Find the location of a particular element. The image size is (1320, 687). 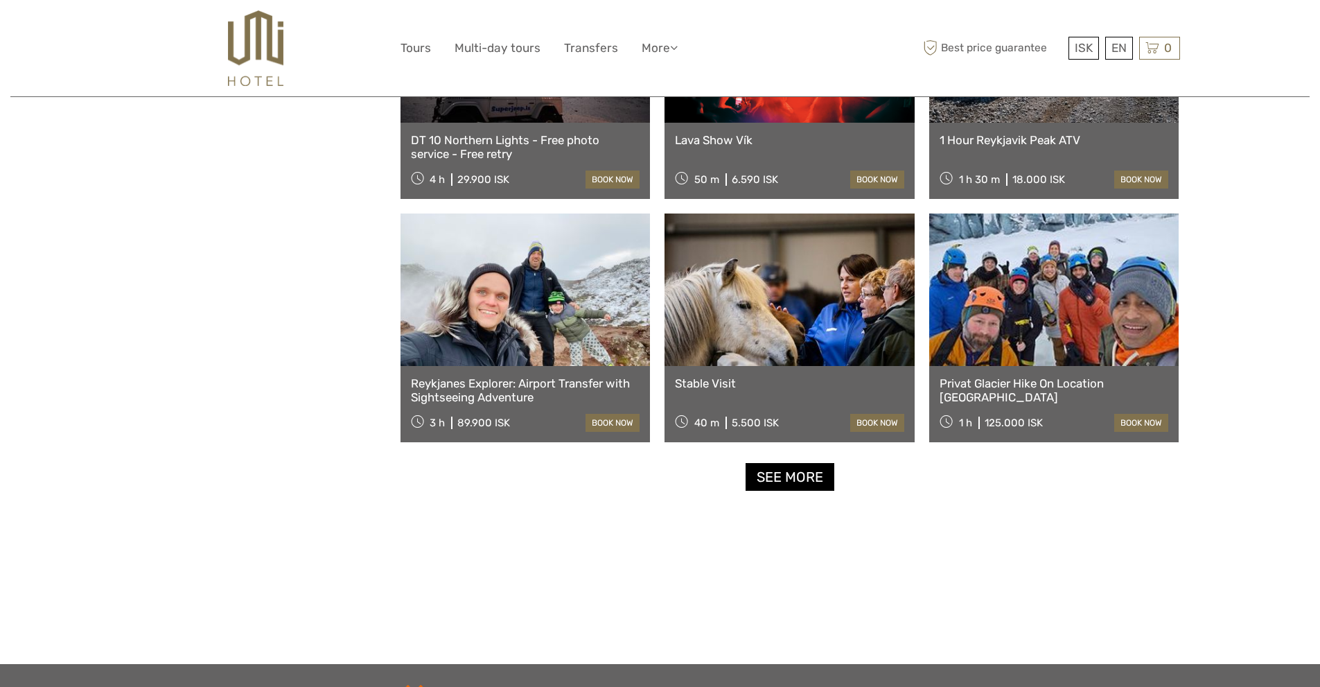

span: 3 h is located at coordinates (437, 423).